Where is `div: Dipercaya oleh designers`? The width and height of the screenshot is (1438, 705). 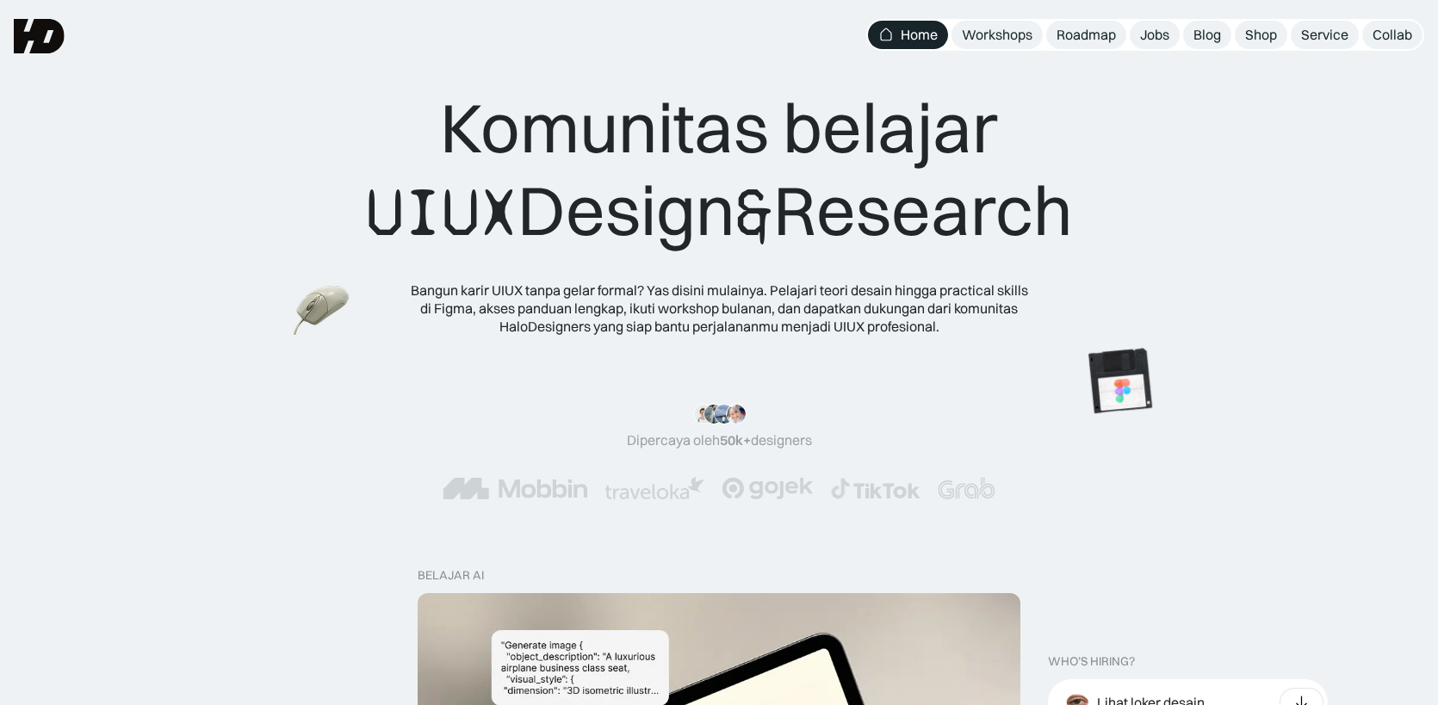
div: Dipercaya oleh designers is located at coordinates (719, 440).